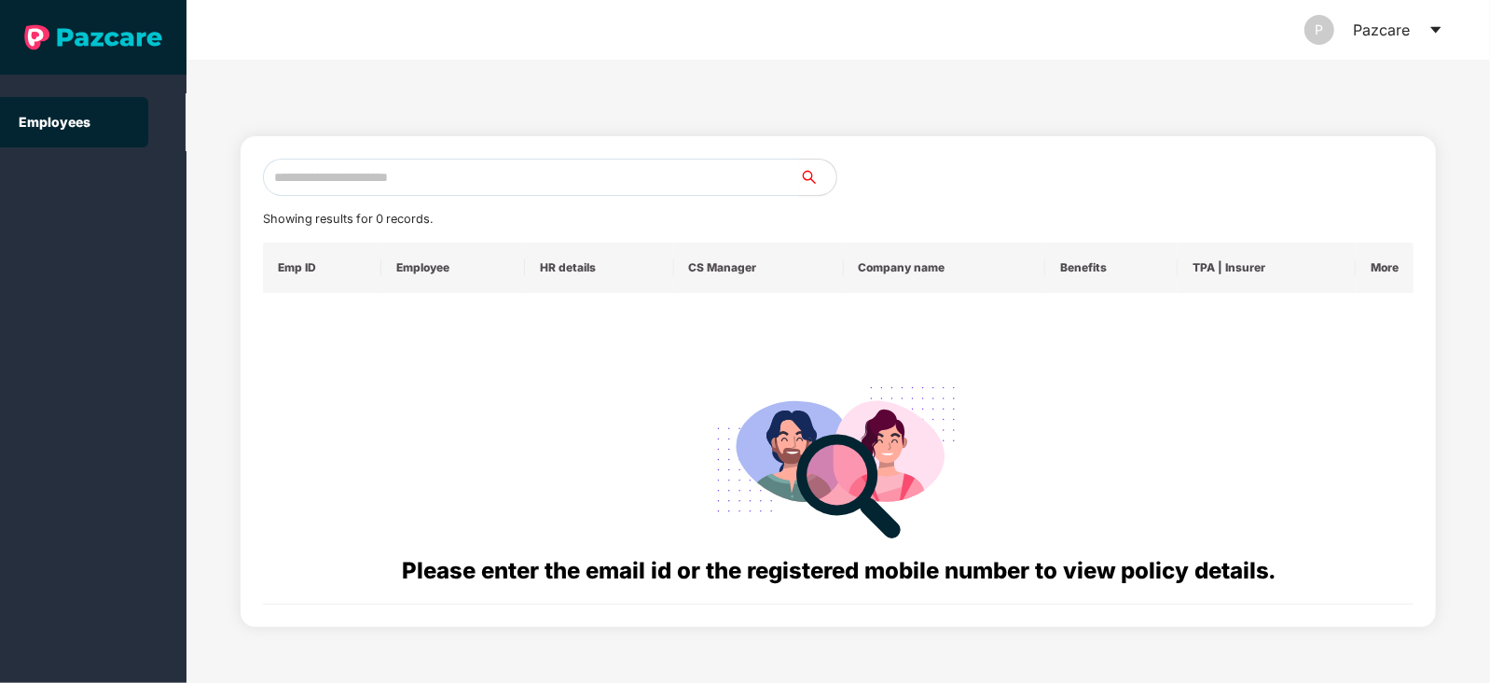 This screenshot has width=1490, height=683. What do you see at coordinates (1112, 268) in the screenshot?
I see `th: Benefits` at bounding box center [1112, 268].